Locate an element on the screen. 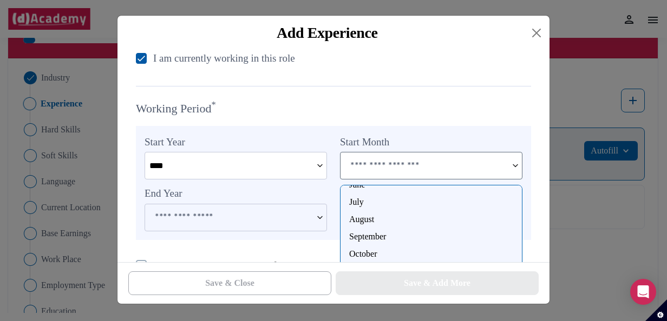  label: Working Period is located at coordinates (333, 108).